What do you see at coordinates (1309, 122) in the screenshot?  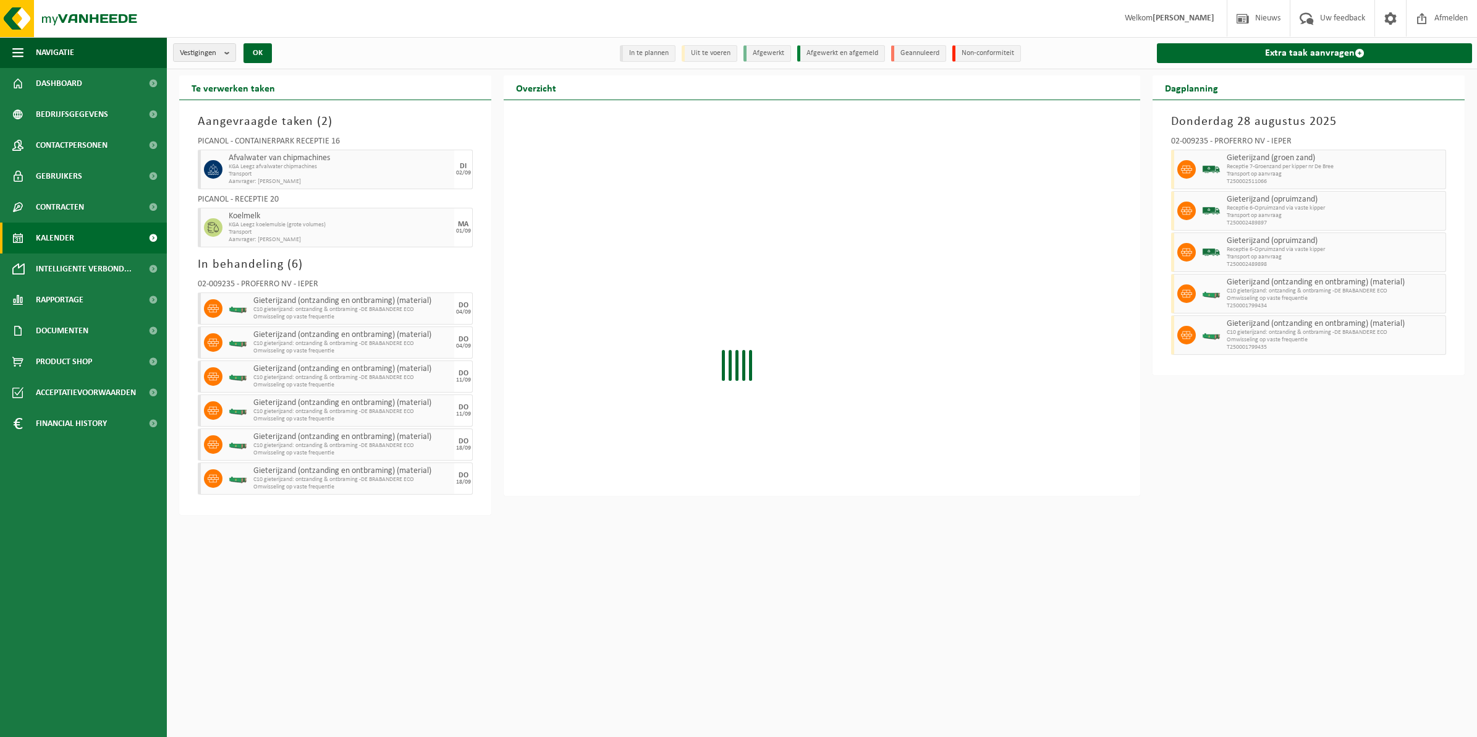 I see `h3: Donderdag 28 augustus 2025` at bounding box center [1309, 122].